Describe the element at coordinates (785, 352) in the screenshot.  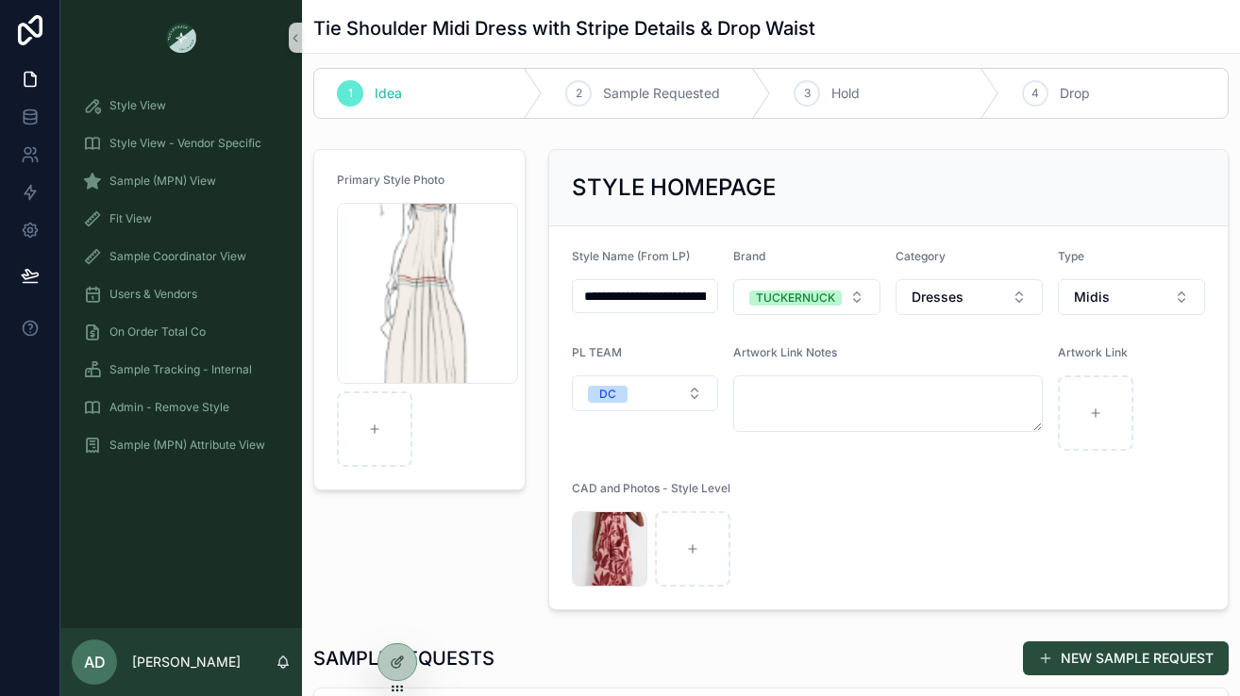
I see `span: Artwork Link Notes` at that location.